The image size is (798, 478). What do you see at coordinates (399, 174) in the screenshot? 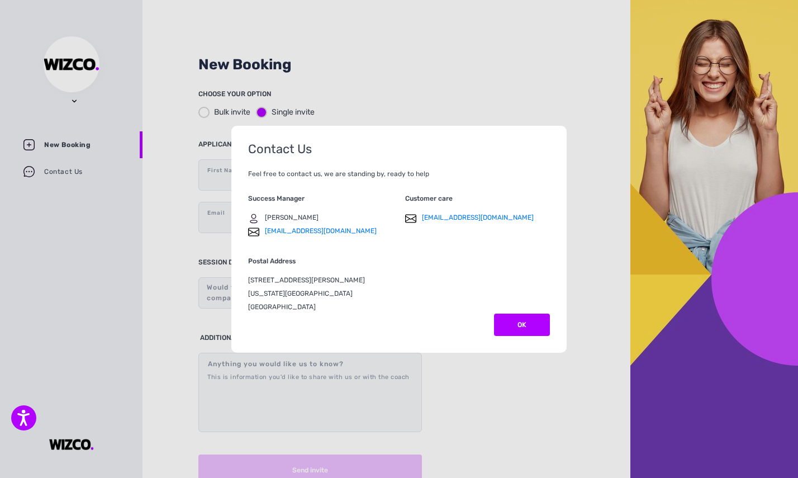
I see `p: Feel free to contact us, we are standing by, ready to help` at bounding box center [399, 174].